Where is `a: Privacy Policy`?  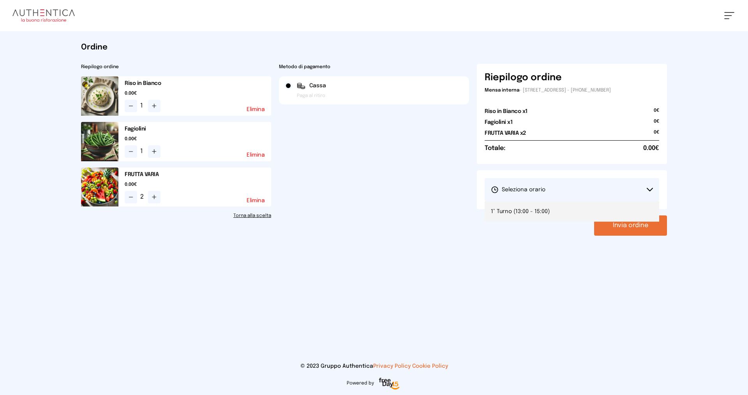 a: Privacy Policy is located at coordinates (392, 366).